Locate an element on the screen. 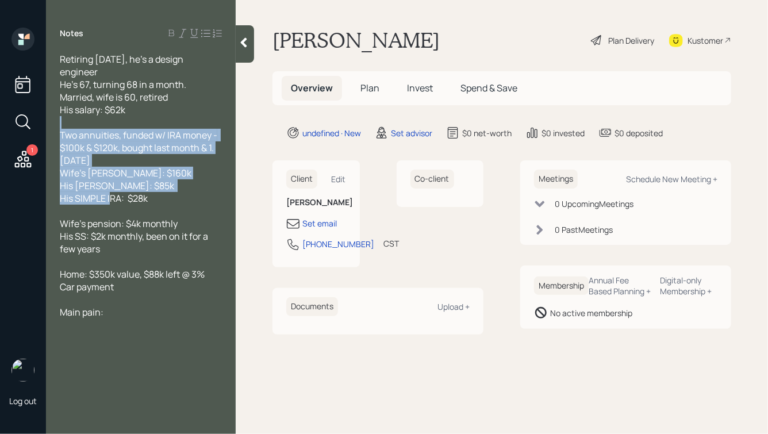  span: Main pain: is located at coordinates (82, 312).